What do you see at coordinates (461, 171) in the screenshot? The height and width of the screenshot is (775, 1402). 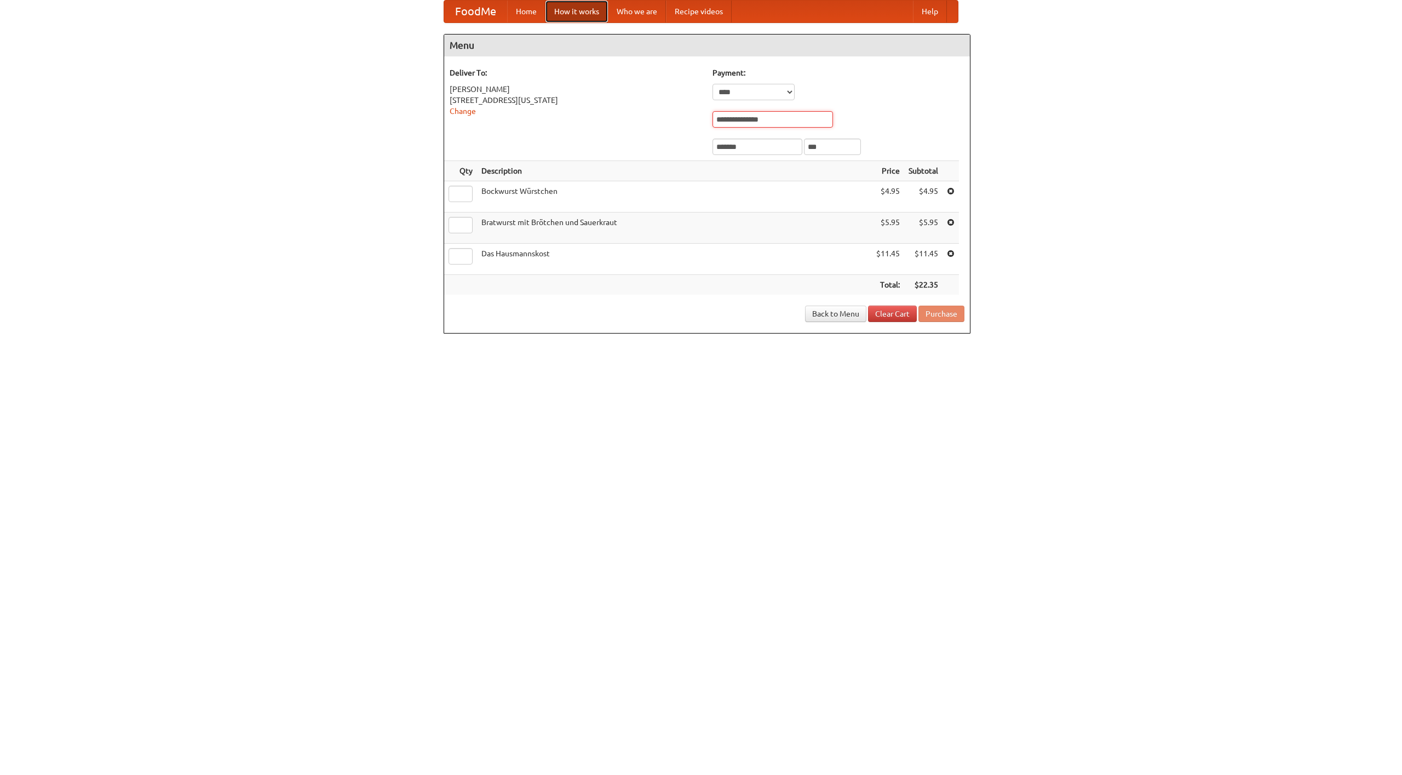 I see `th: Qty` at bounding box center [461, 171].